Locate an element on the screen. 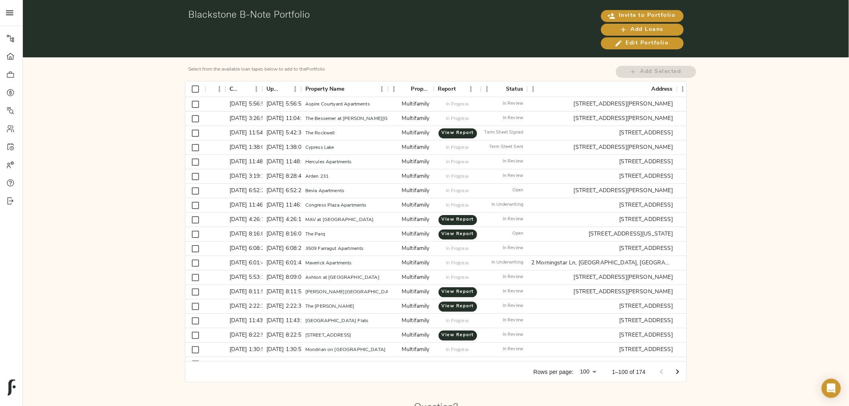 Image resolution: width=849 pixels, height=406 pixels. p: Select from the available loan tapes below to add to the Portfolio is located at coordinates (394, 69).